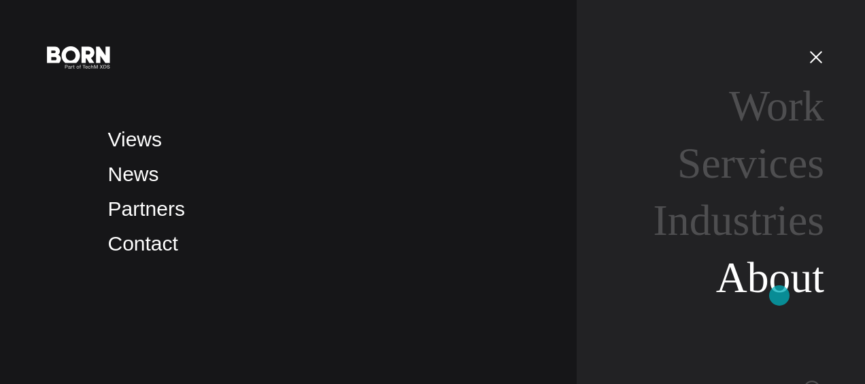 The image size is (865, 384). Describe the element at coordinates (816, 56) in the screenshot. I see `button: Open` at that location.